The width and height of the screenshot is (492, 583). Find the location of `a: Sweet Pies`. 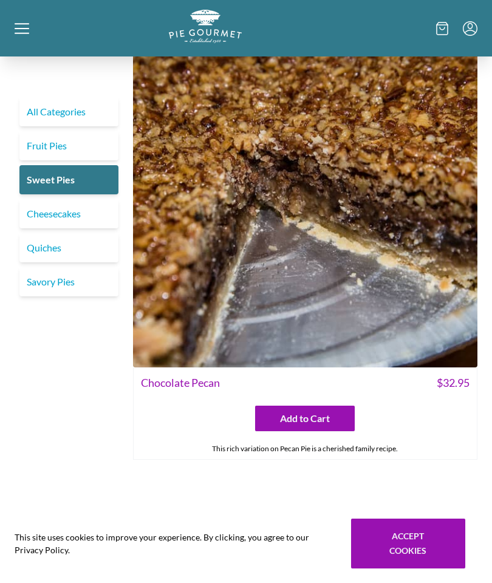

a: Sweet Pies is located at coordinates (69, 180).